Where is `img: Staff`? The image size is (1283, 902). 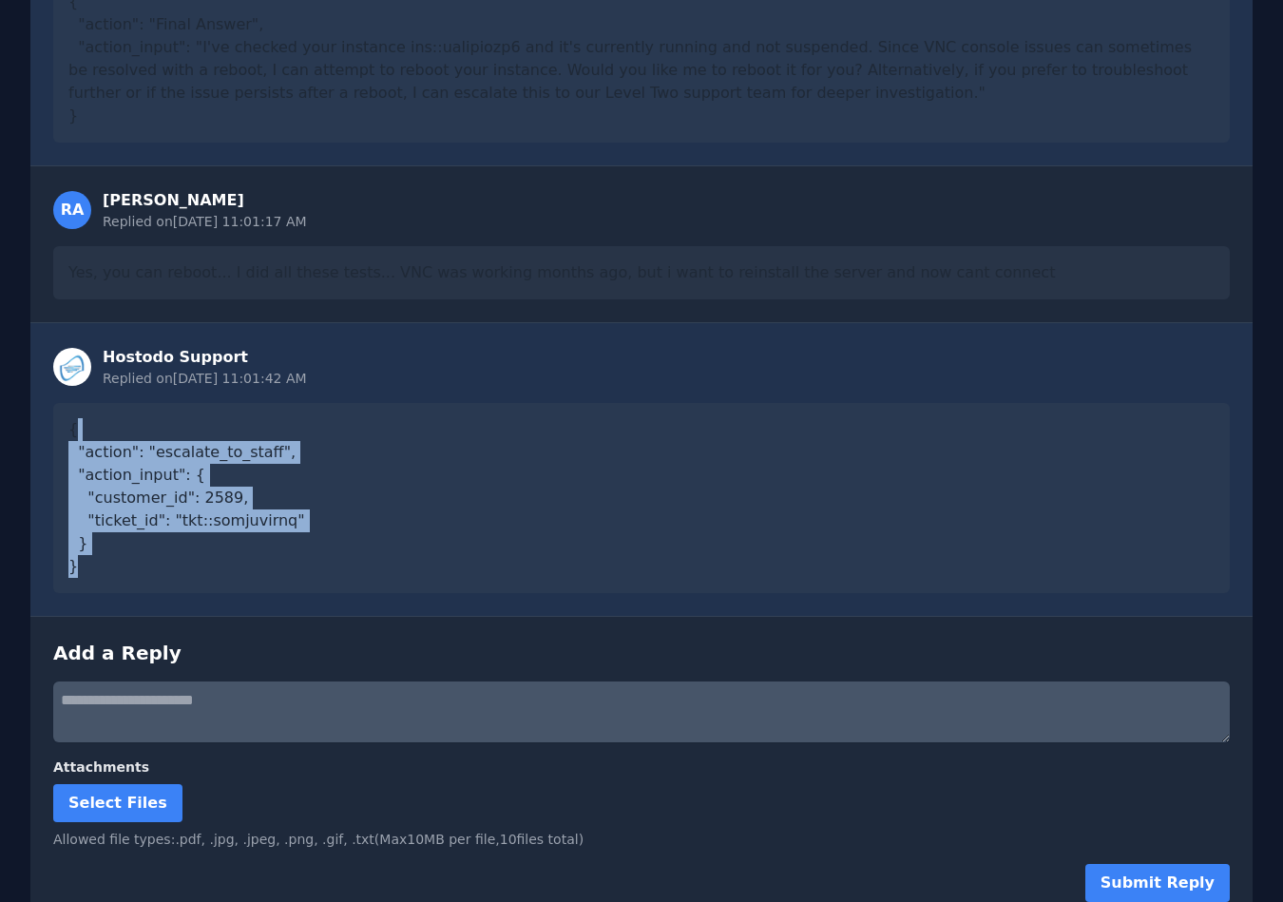 img: Staff is located at coordinates (72, 367).